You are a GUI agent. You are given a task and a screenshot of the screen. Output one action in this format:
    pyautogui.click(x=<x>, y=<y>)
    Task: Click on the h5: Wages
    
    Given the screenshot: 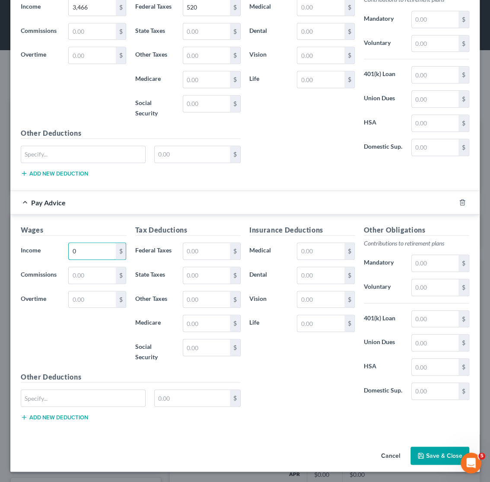 What is the action you would take?
    pyautogui.click(x=74, y=230)
    